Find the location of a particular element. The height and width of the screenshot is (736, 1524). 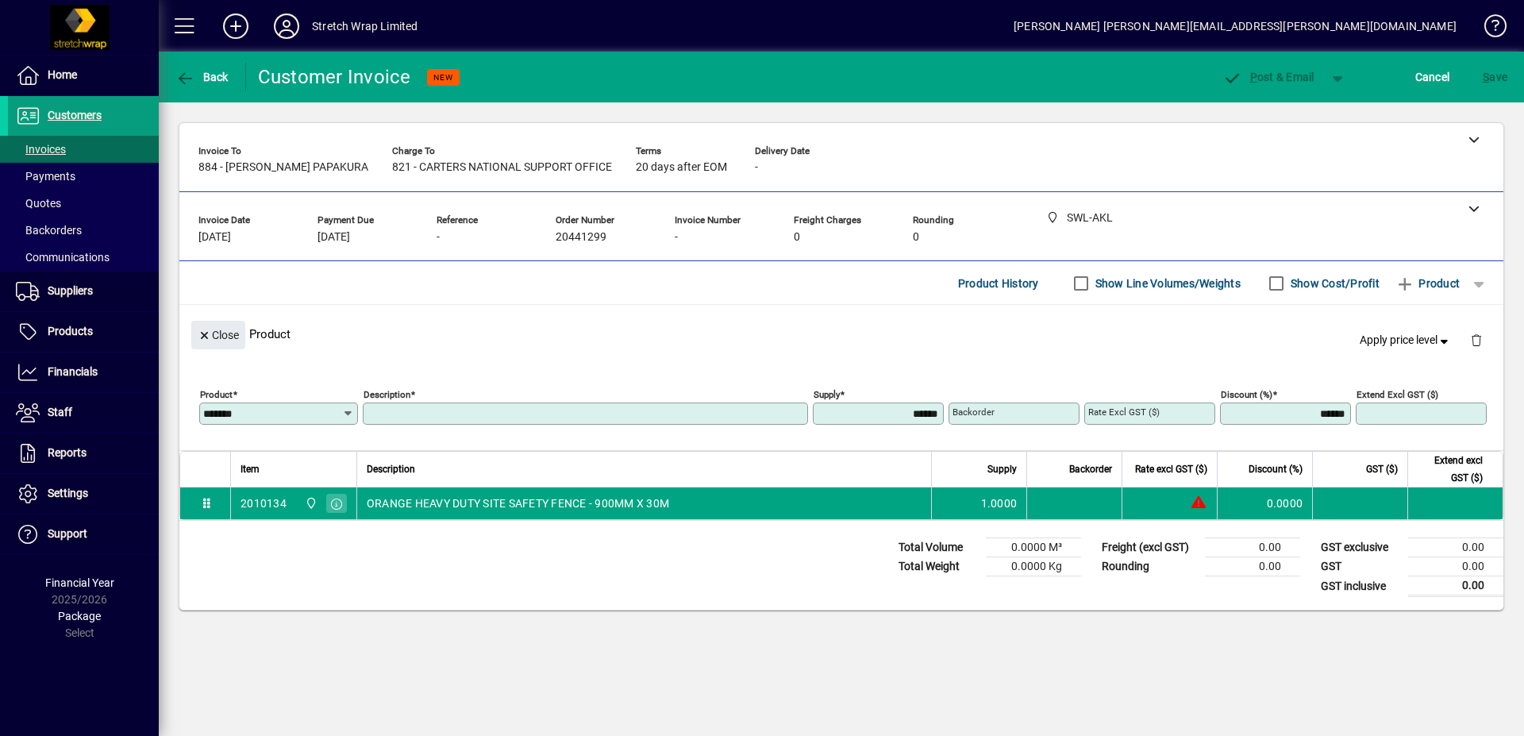

div: 2010134 is located at coordinates (263, 503).